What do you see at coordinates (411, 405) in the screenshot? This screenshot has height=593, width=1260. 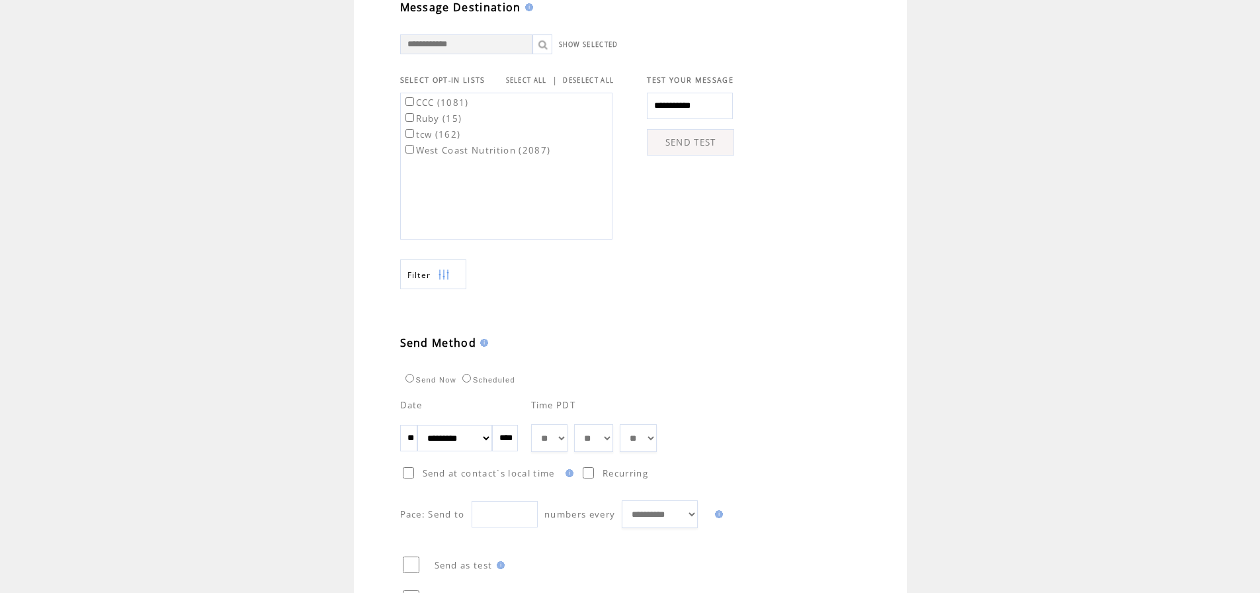 I see `span: Date` at bounding box center [411, 405].